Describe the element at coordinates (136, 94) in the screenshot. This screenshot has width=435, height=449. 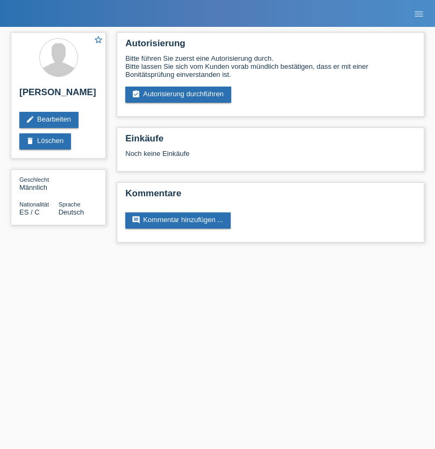
I see `i: assignment_turned_in` at that location.